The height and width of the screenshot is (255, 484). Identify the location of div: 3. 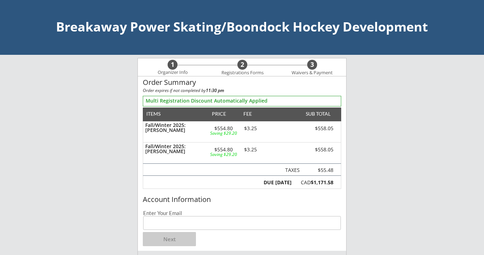
(312, 65).